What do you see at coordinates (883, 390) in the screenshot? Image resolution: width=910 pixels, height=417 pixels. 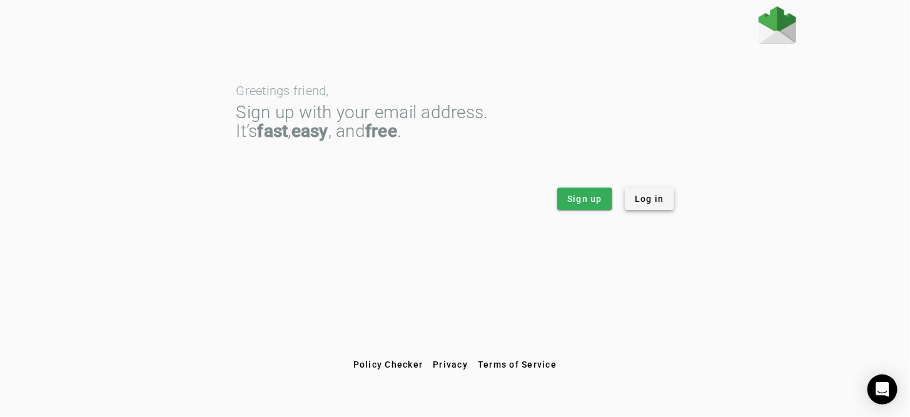 I see `div: Open Intercom Messenger` at bounding box center [883, 390].